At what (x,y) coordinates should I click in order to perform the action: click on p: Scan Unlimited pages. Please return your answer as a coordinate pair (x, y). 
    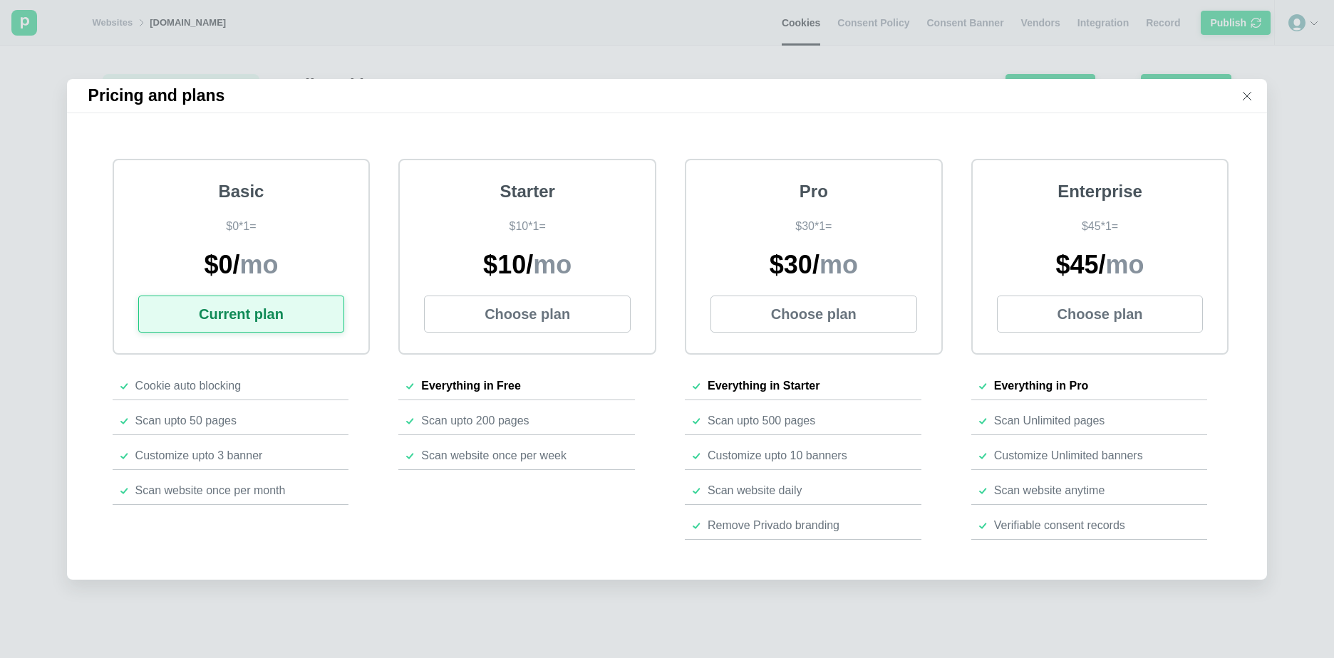
    Looking at the image, I should click on (1049, 421).